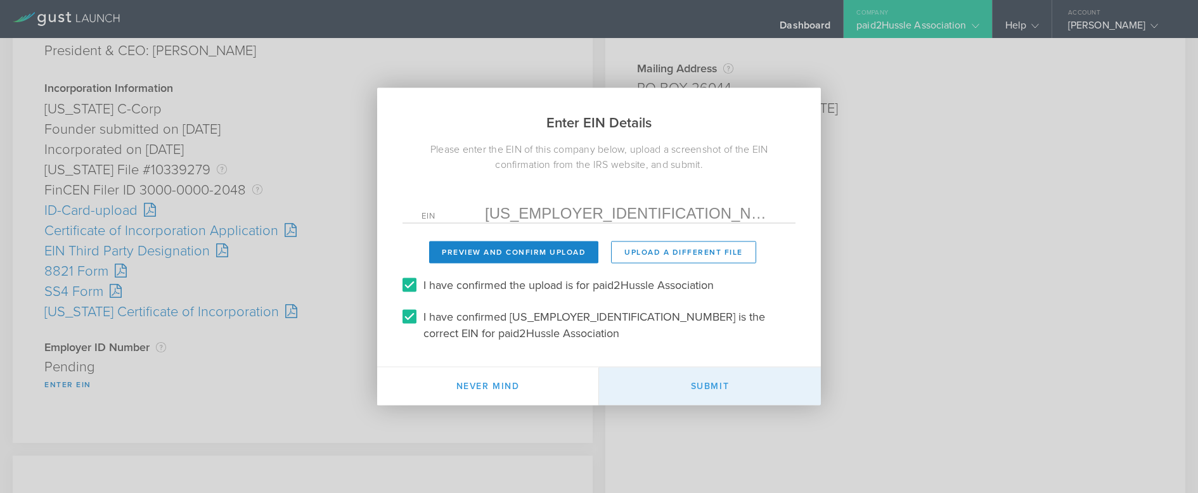 This screenshot has height=493, width=1198. I want to click on div: Please enter the EIN of this company below, upload a screenshot of the EIN confirmation from the ..., so click(599, 157).